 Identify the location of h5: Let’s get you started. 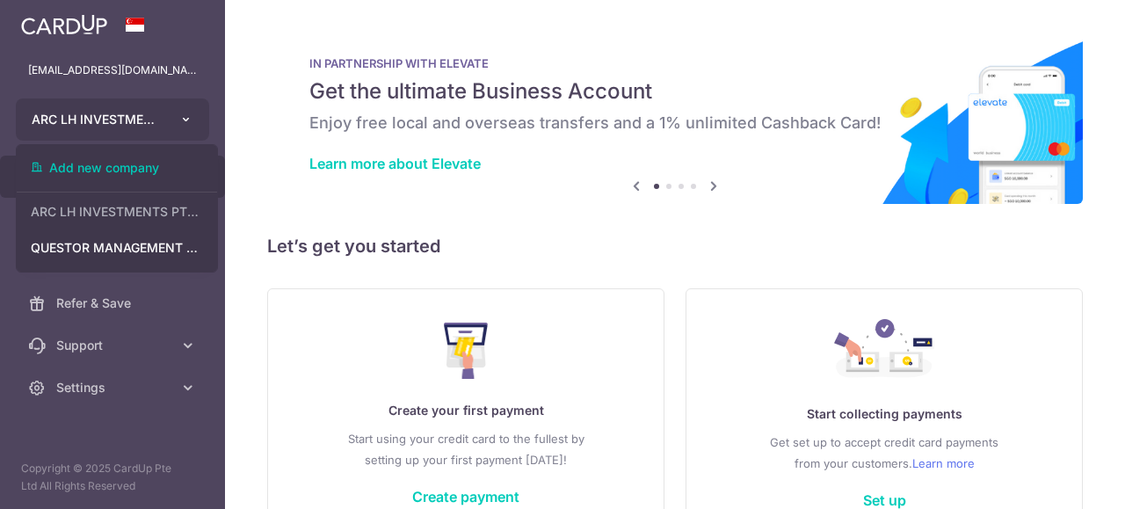
(675, 246).